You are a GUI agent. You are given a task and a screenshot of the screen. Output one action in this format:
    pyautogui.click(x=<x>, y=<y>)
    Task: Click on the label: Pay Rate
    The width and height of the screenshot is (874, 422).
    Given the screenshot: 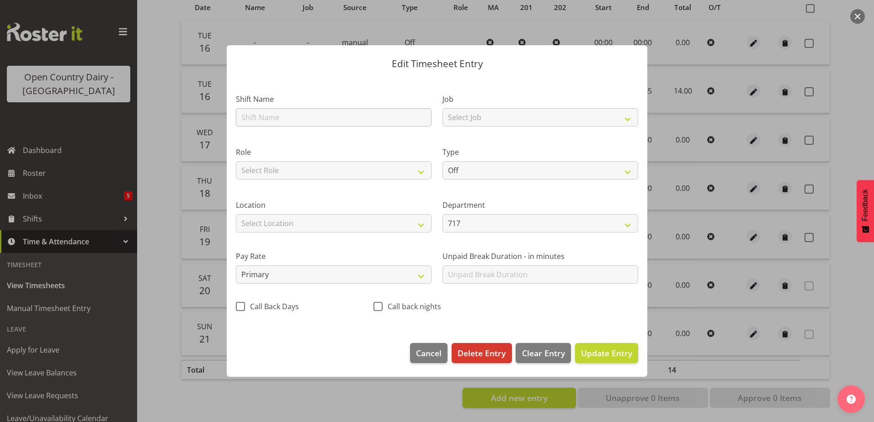 What is the action you would take?
    pyautogui.click(x=334, y=256)
    